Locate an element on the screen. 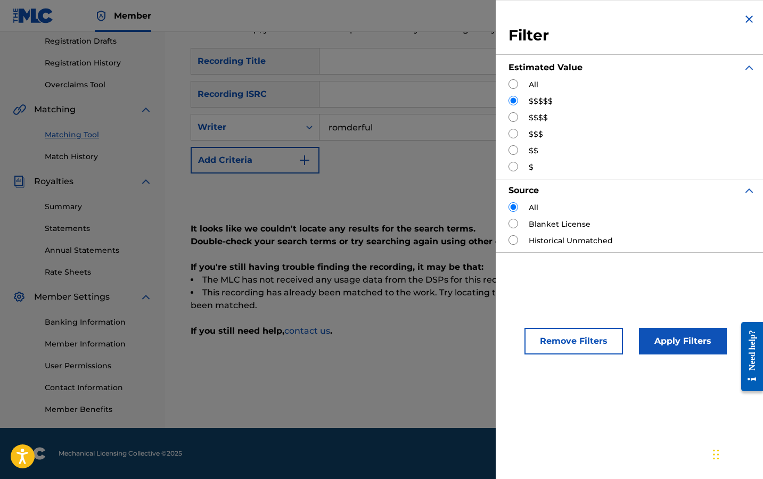  p: It looks like we couldn't locate any results for the search terms. is located at coordinates (464, 229).